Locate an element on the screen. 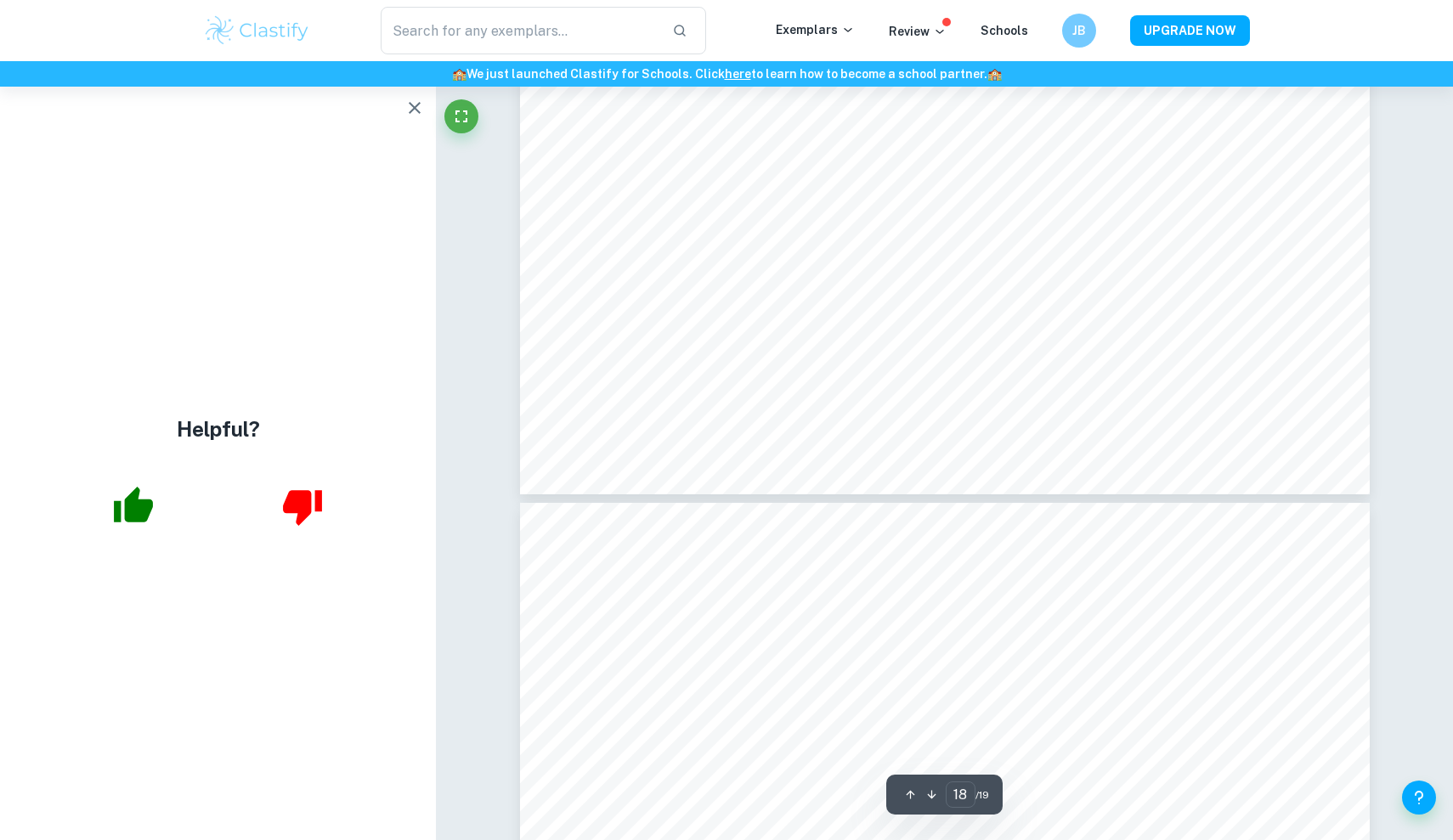 This screenshot has width=1453, height=840. button: Fullscreen is located at coordinates (462, 116).